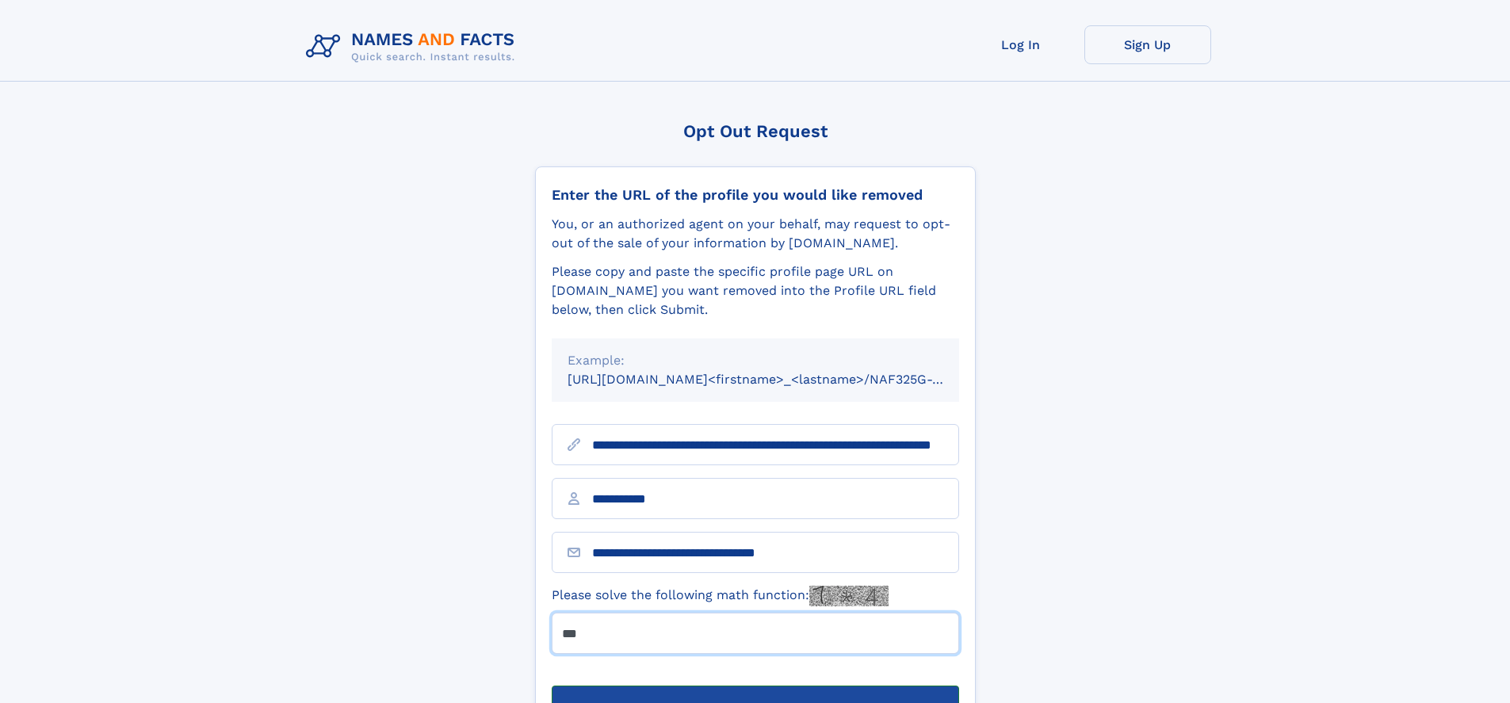  Describe the element at coordinates (755, 234) in the screenshot. I see `div: You, or an authorized agent on your behalf, may request to opt-out of the sale of your informatio...` at that location.